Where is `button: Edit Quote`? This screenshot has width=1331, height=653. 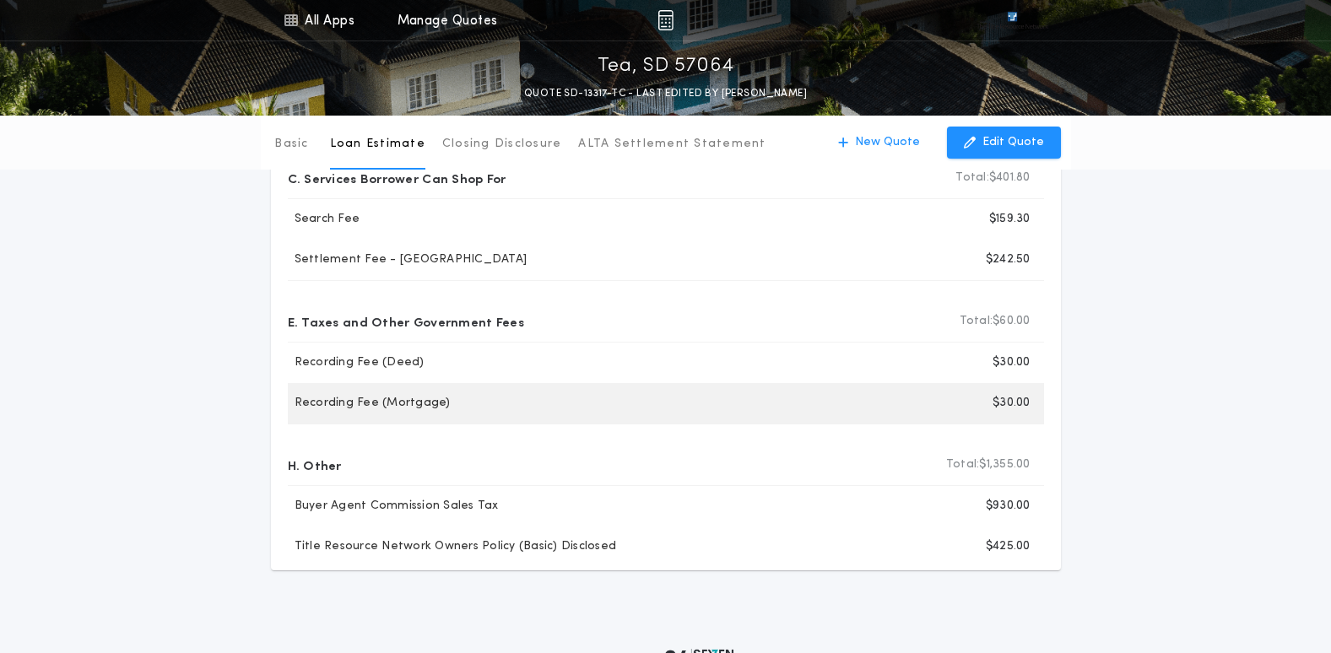 button: Edit Quote is located at coordinates (1003, 143).